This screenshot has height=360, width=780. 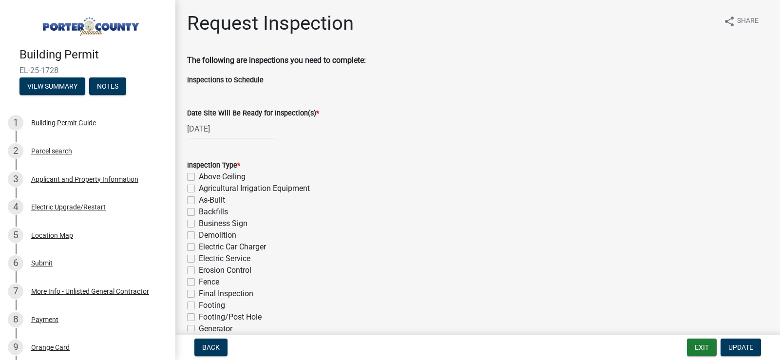 What do you see at coordinates (16, 179) in the screenshot?
I see `div: 3` at bounding box center [16, 179].